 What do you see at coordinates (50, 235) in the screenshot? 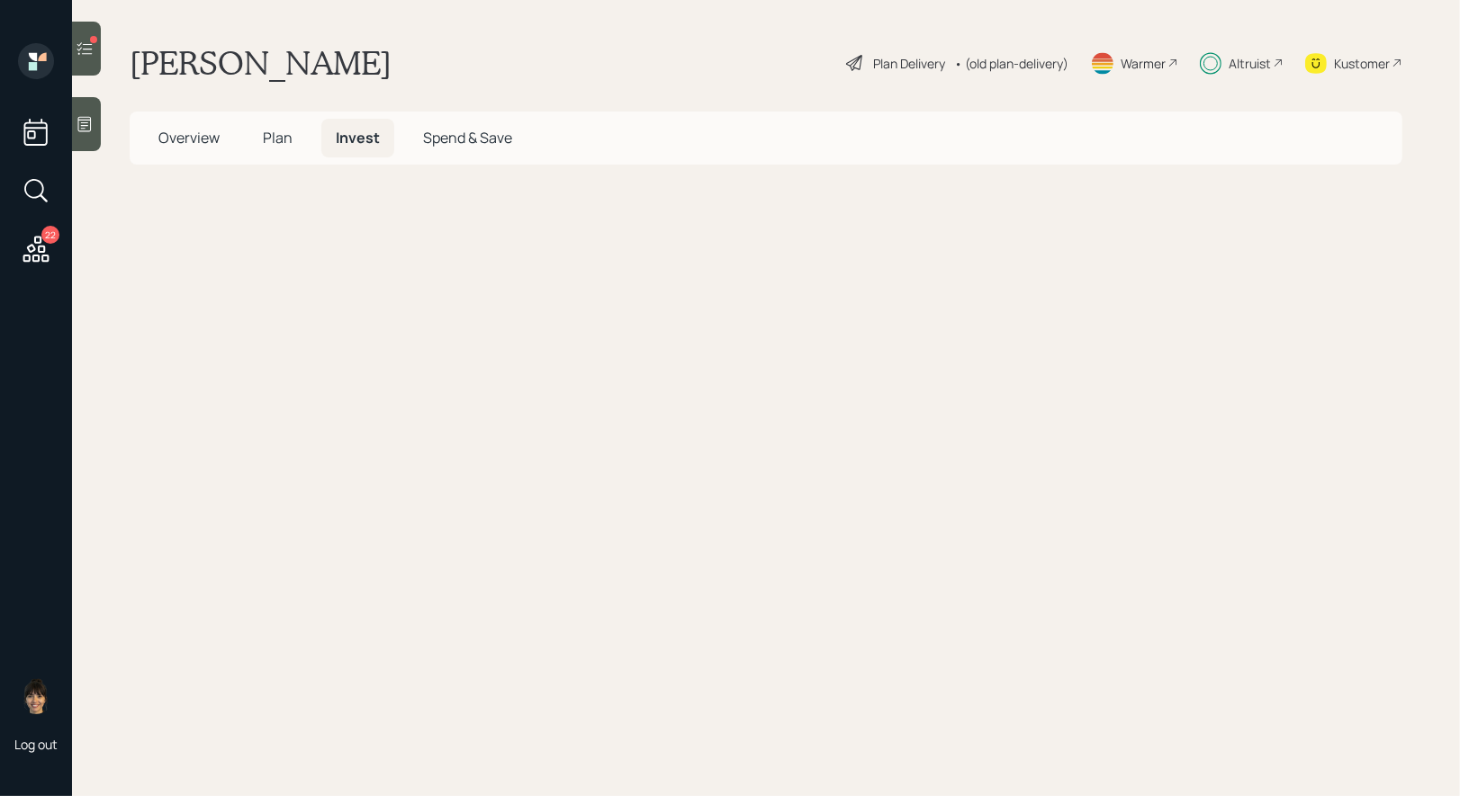
I see `div: 22` at bounding box center [50, 235].